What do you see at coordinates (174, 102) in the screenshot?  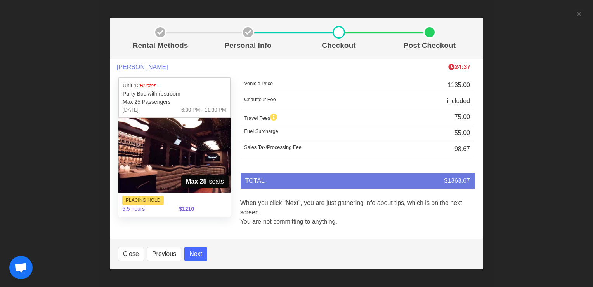 I see `p: Max 25 Passengers` at bounding box center [174, 102].